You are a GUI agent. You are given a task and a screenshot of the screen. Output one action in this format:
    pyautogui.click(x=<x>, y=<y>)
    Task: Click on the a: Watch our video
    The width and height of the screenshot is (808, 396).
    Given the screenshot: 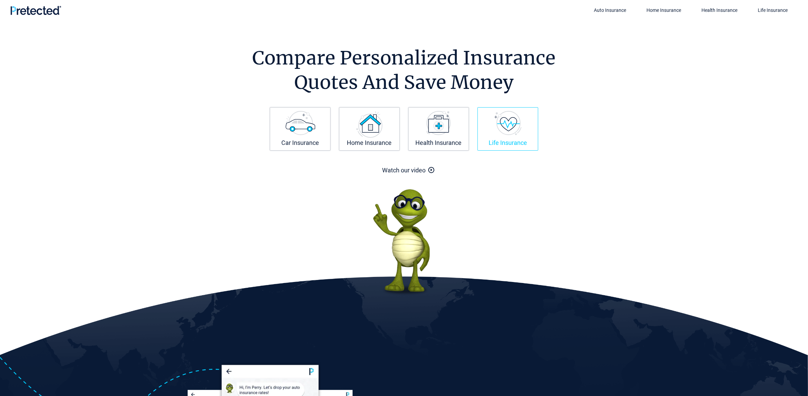 What is the action you would take?
    pyautogui.click(x=404, y=170)
    